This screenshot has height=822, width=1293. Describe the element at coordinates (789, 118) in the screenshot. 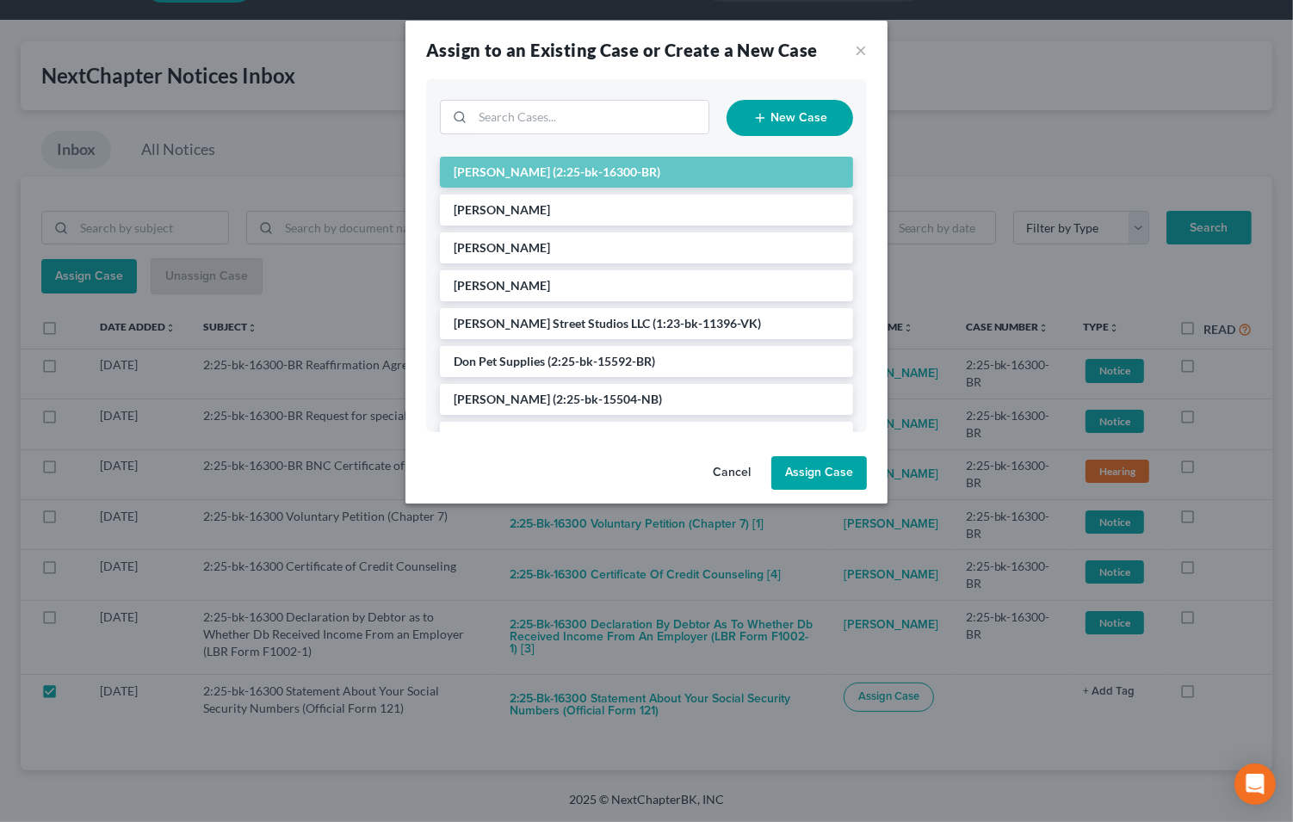

I see `button: New Case` at that location.